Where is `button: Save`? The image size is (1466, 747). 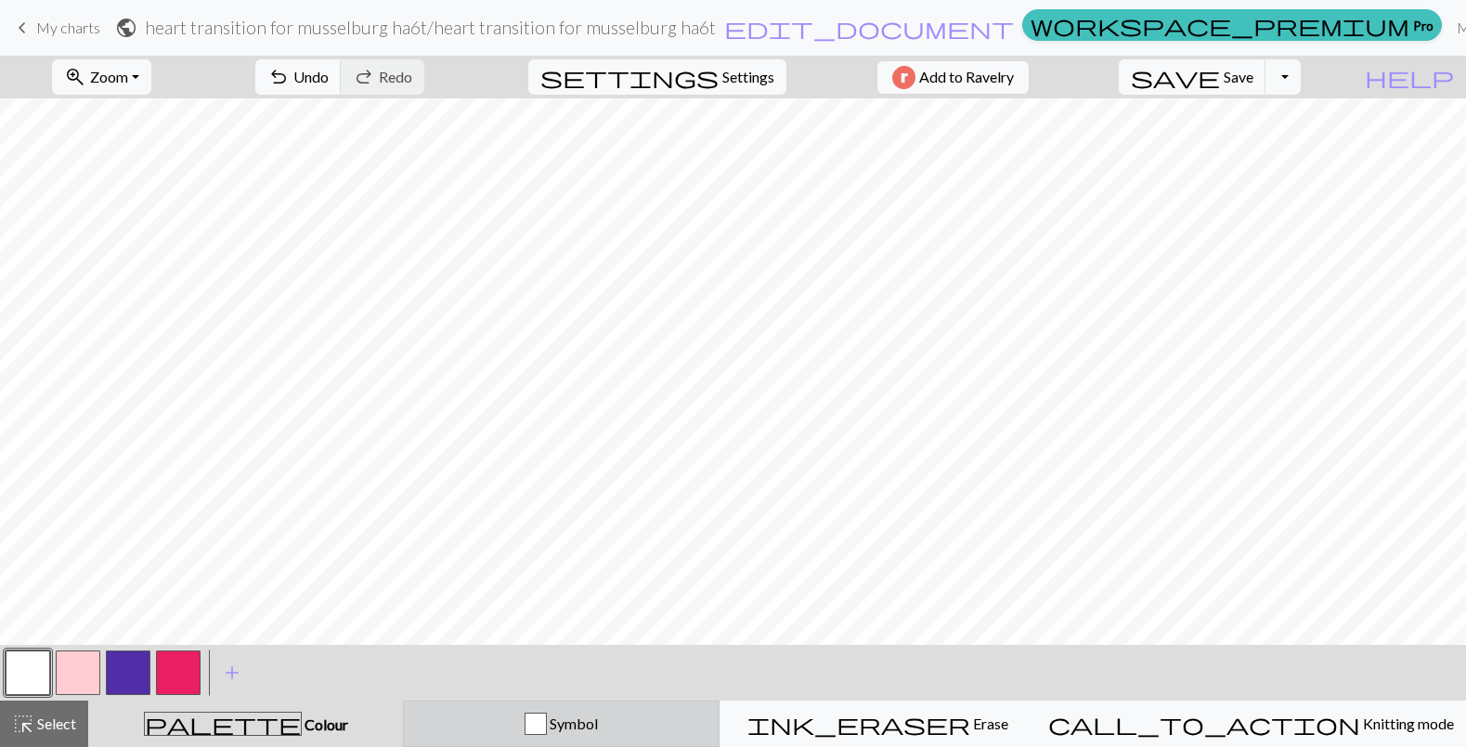
button: Save is located at coordinates (1192, 77).